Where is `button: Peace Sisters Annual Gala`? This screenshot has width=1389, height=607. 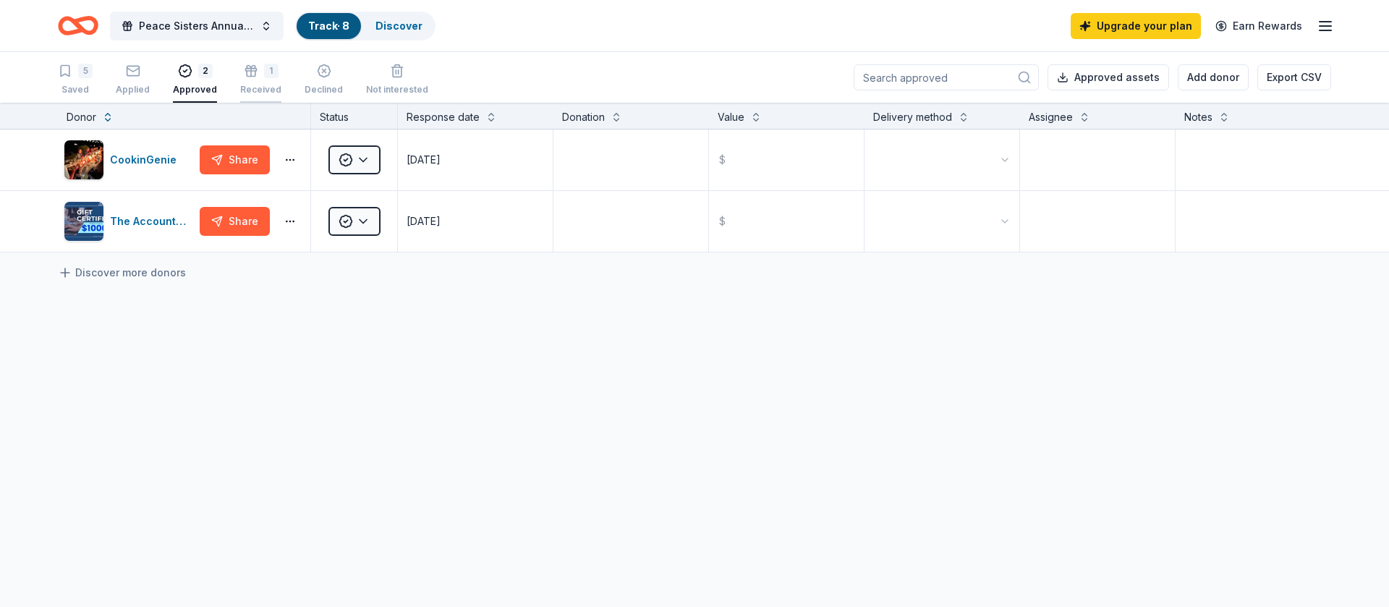 button: Peace Sisters Annual Gala is located at coordinates (197, 26).